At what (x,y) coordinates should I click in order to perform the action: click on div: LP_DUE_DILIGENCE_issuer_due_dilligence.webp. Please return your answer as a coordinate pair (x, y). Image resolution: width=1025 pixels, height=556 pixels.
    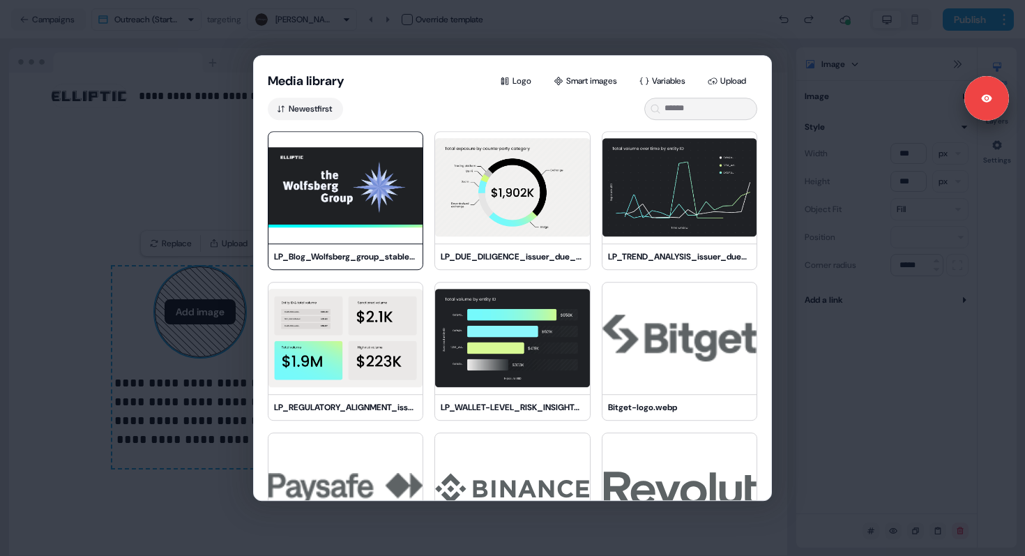
    Looking at the image, I should click on (512, 257).